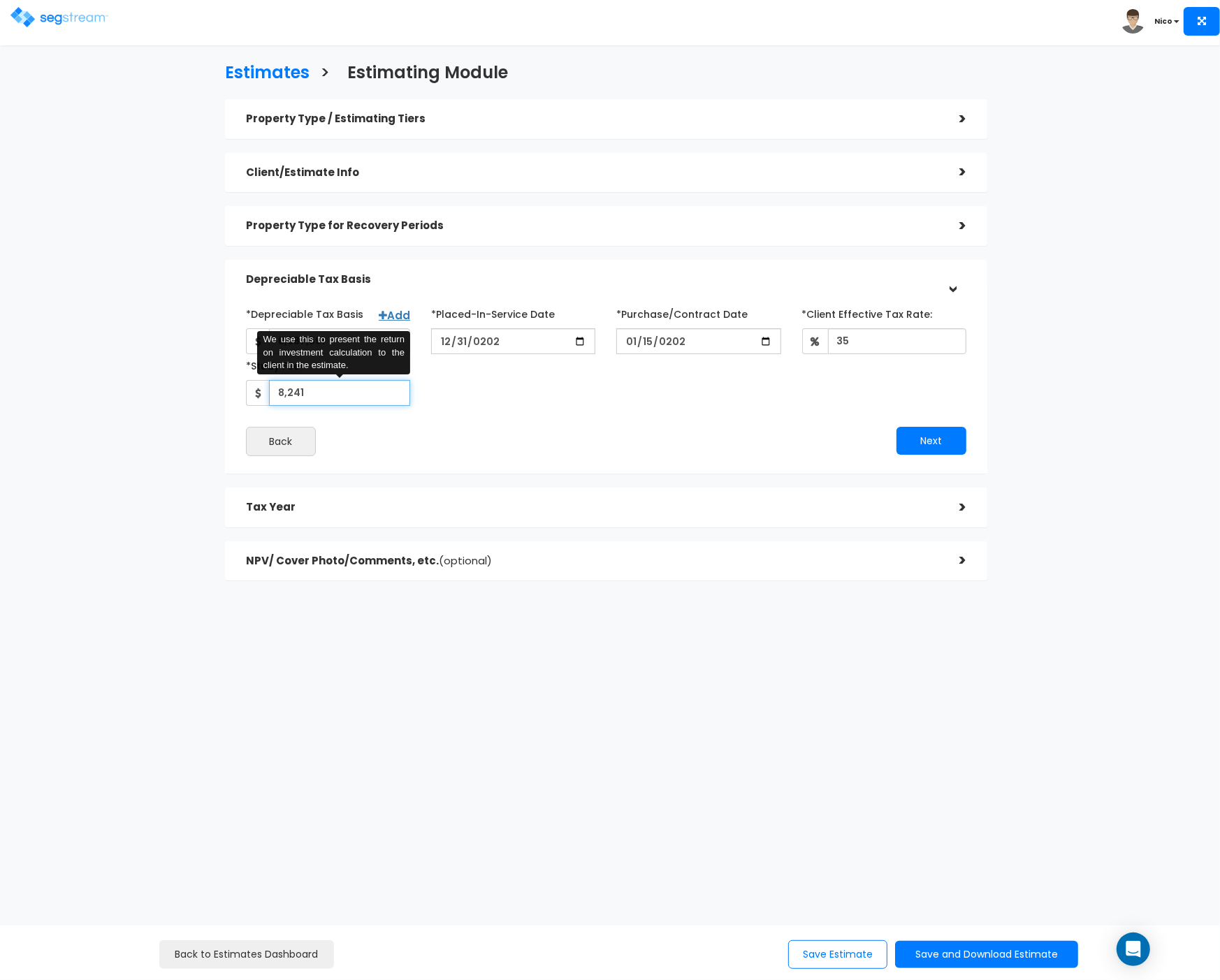 This screenshot has height=980, width=1220. What do you see at coordinates (837, 955) in the screenshot?
I see `button: Save Estimate` at bounding box center [837, 955].